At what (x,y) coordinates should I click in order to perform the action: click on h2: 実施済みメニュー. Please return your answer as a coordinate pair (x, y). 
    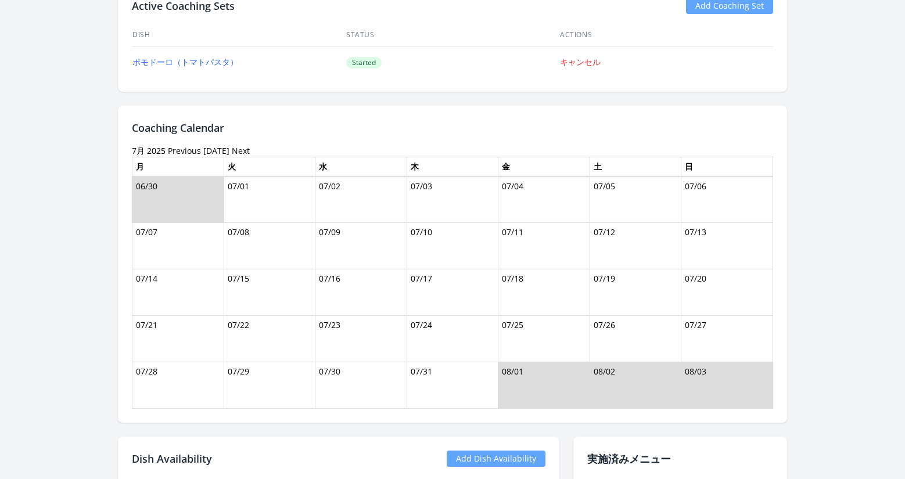
    Looking at the image, I should click on (680, 459).